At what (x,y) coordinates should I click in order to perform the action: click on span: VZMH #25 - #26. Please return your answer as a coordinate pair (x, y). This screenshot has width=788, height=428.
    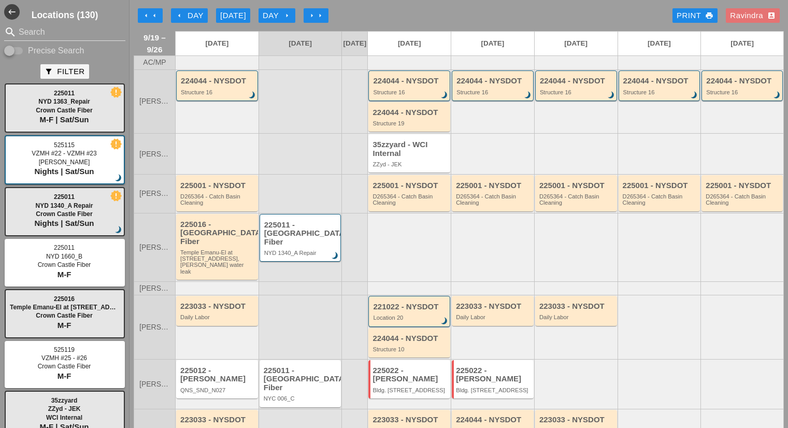
    Looking at the image, I should click on (64, 358).